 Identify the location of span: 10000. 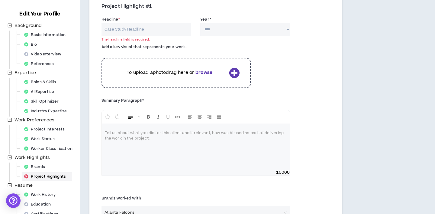
(283, 172).